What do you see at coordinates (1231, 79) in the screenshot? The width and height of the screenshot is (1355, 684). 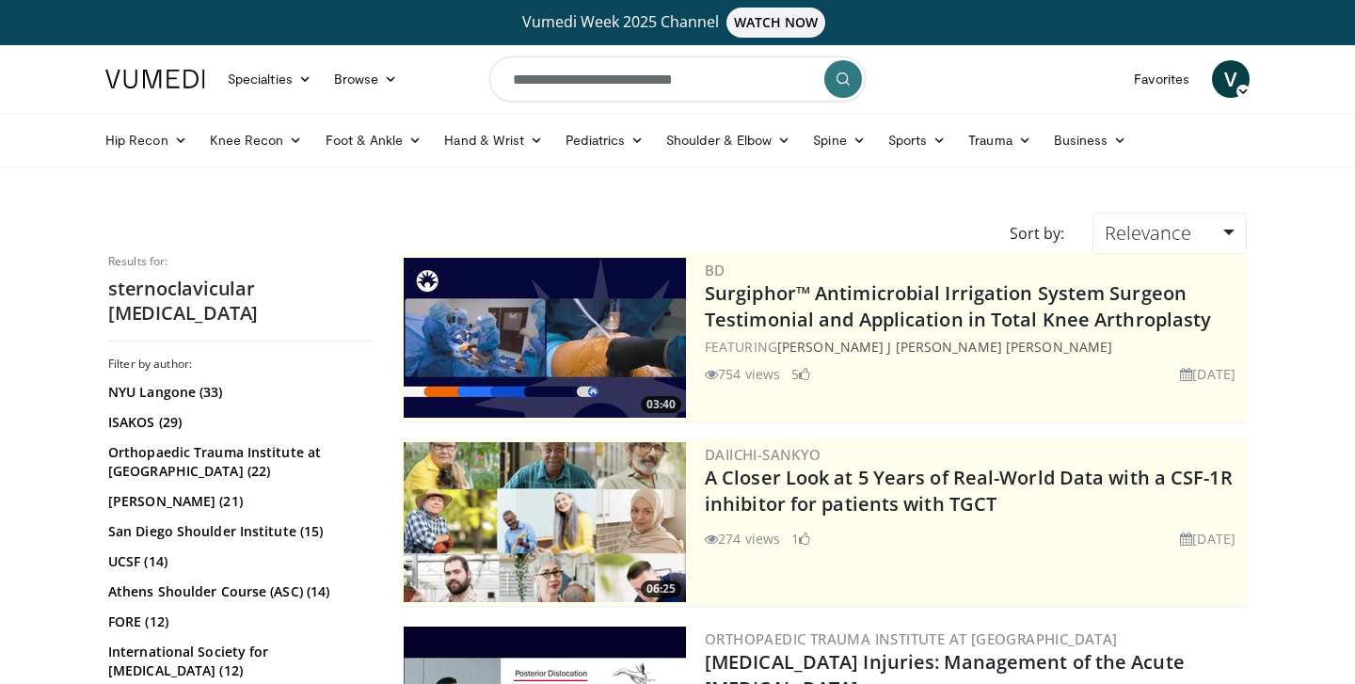 I see `a: V` at bounding box center [1231, 79].